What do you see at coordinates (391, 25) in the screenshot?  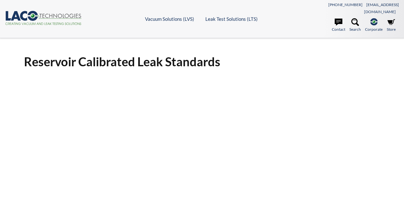 I see `a: Store` at bounding box center [391, 25].